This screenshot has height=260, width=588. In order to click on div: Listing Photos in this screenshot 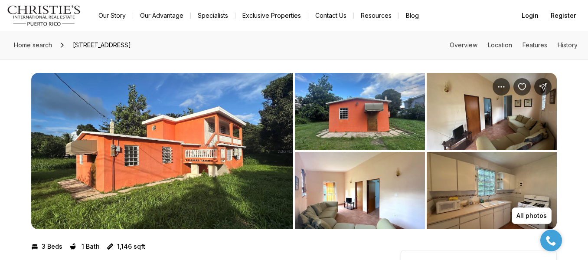, I will do `click(294, 151)`.